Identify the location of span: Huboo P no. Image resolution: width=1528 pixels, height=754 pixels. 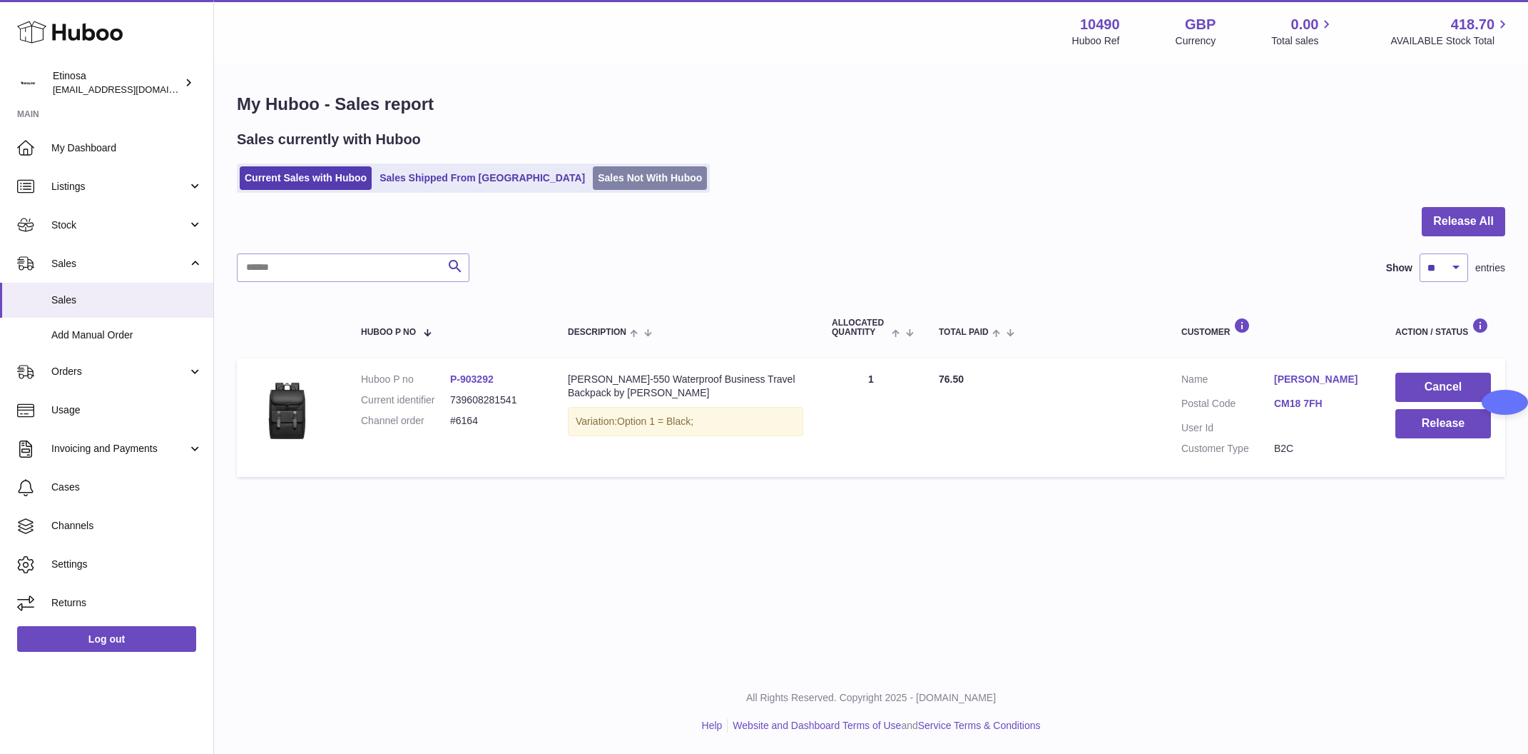
(388, 332).